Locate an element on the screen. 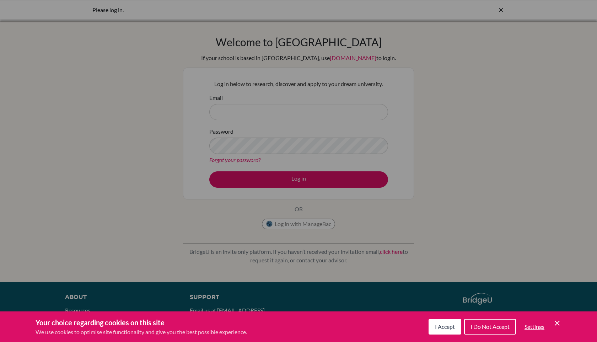  h3: Your choice regarding cookies on this site is located at coordinates (141, 322).